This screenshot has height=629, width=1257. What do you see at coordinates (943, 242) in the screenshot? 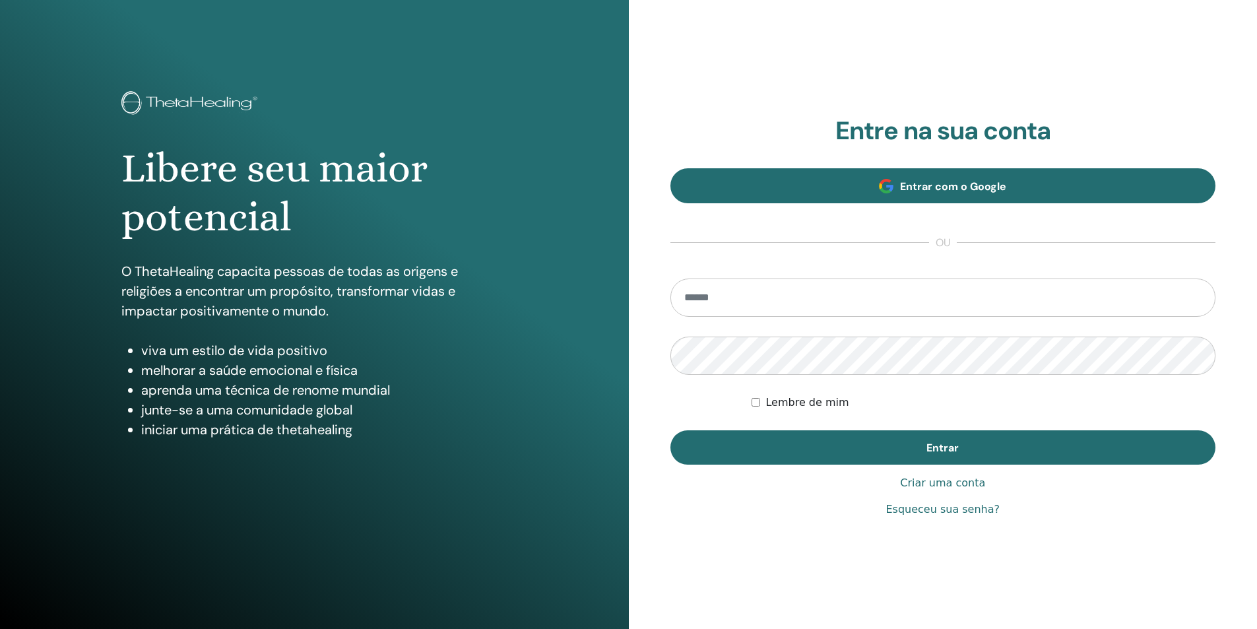
I see `font: ou` at bounding box center [943, 242].